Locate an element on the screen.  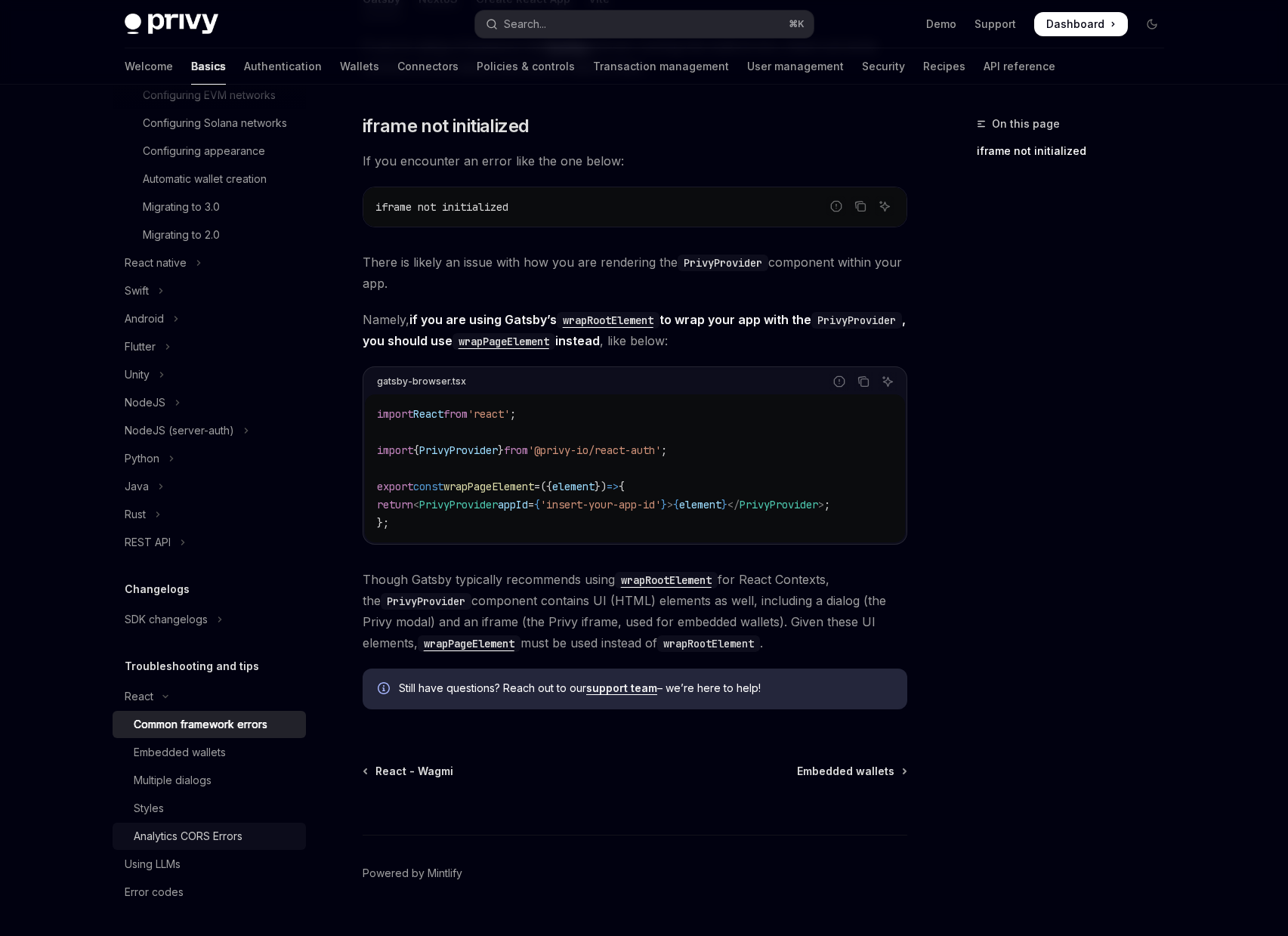
a: Multiple dialogs is located at coordinates (210, 780).